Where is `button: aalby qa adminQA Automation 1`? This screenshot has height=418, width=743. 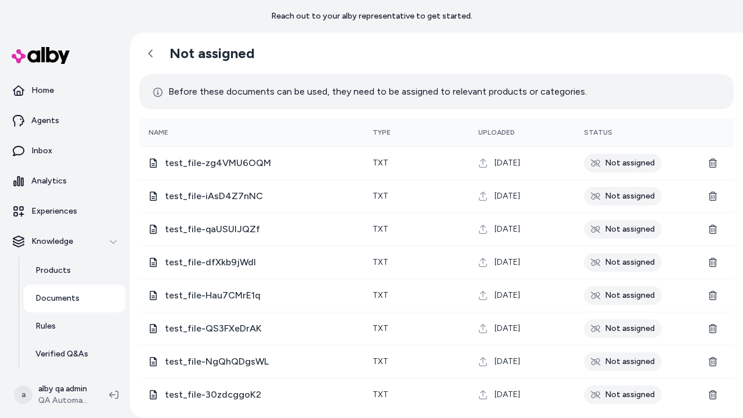
button: aalby qa adminQA Automation 1 is located at coordinates (53, 395).